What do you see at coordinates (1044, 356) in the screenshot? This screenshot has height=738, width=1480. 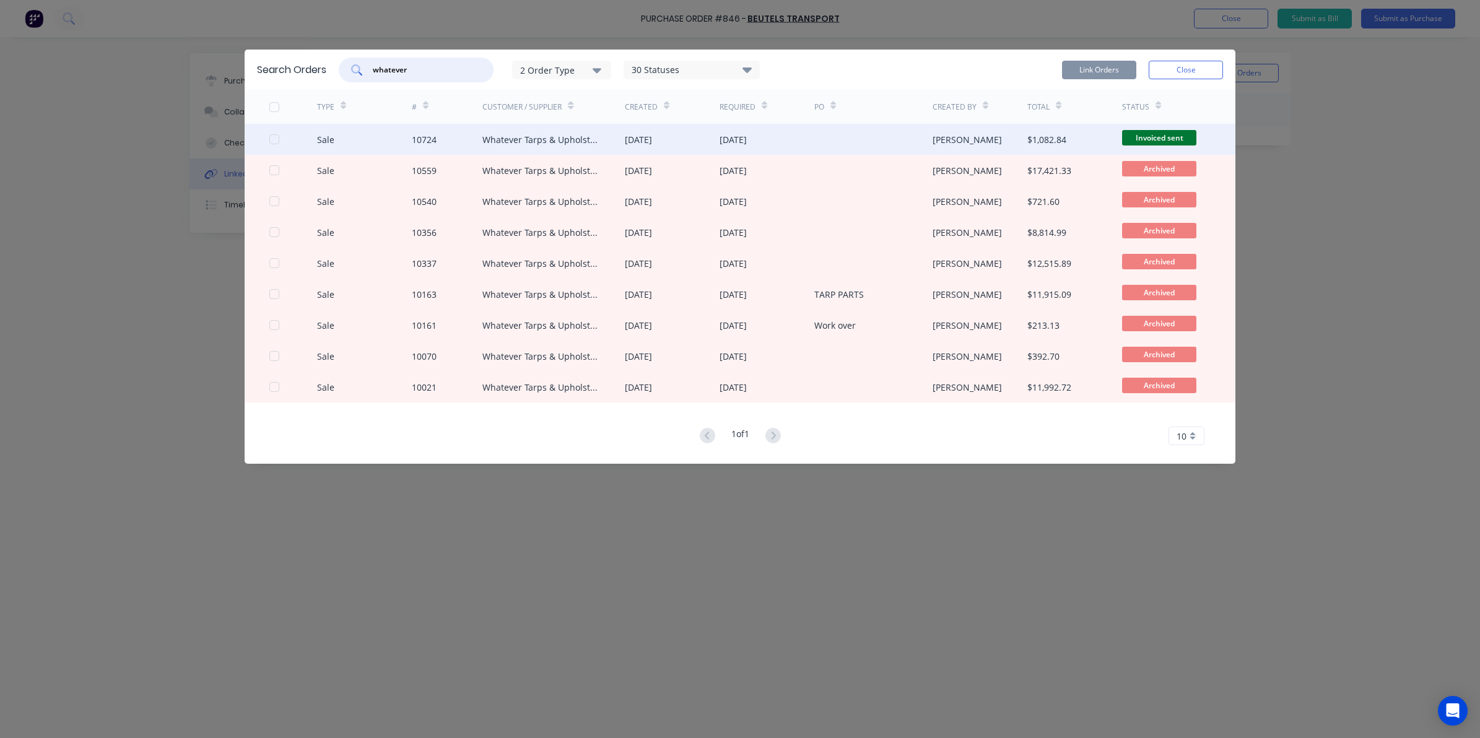 I see `div: $392.70` at bounding box center [1044, 356].